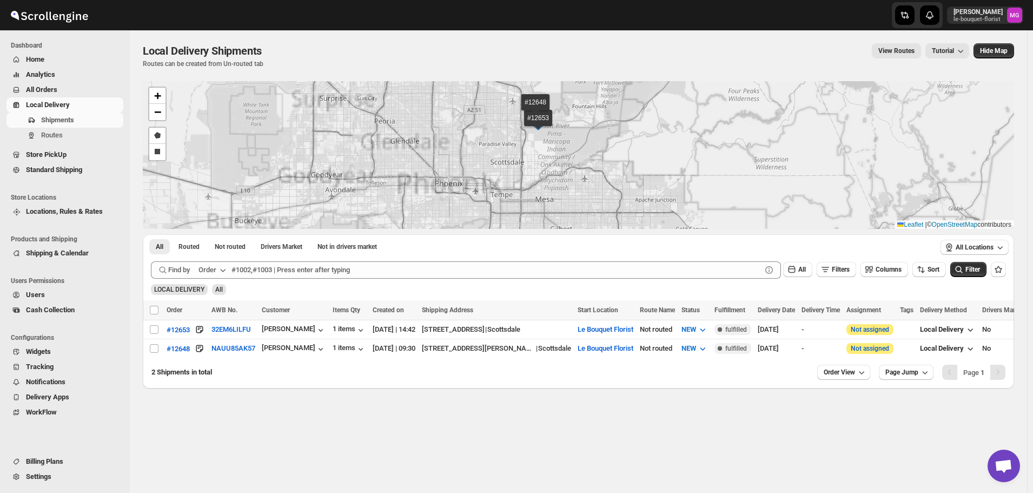  I want to click on button: Routed, so click(189, 247).